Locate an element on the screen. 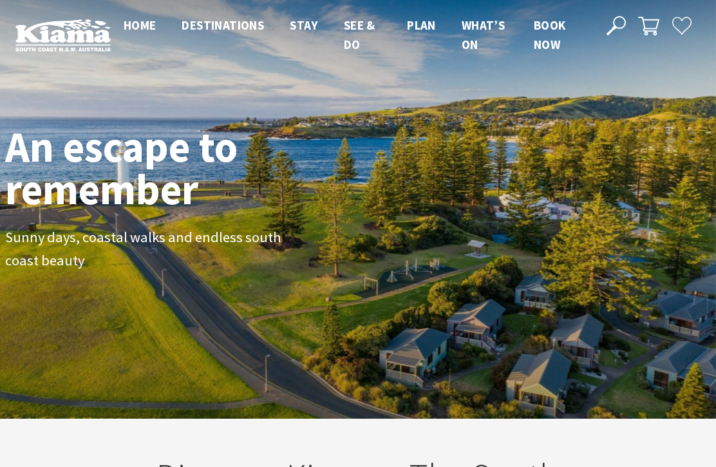 Image resolution: width=716 pixels, height=467 pixels. nav: Main Menu is located at coordinates (351, 35).